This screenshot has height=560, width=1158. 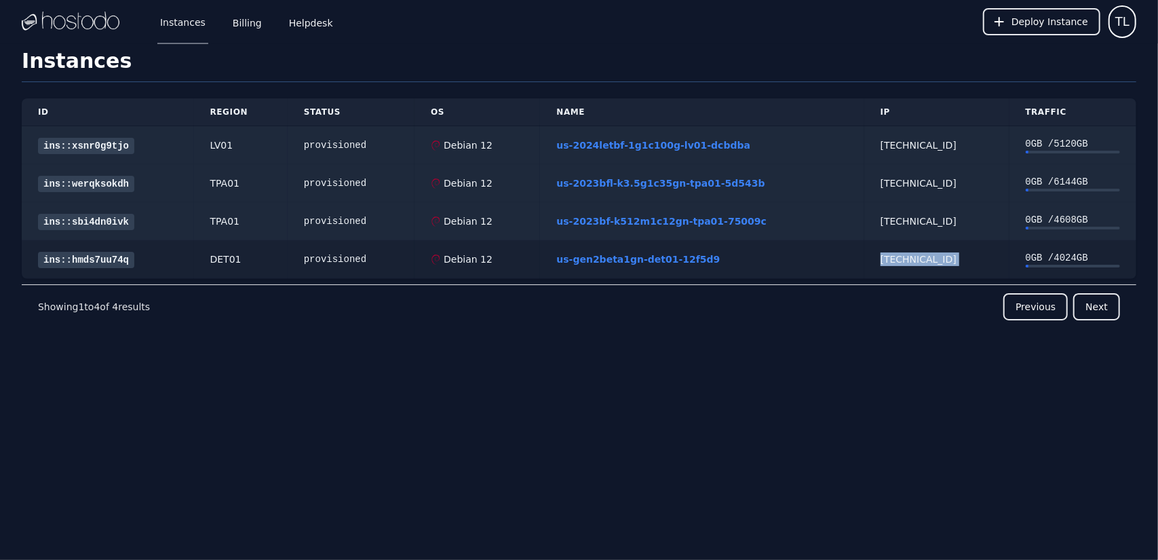 I want to click on th: Traffic, so click(x=1073, y=112).